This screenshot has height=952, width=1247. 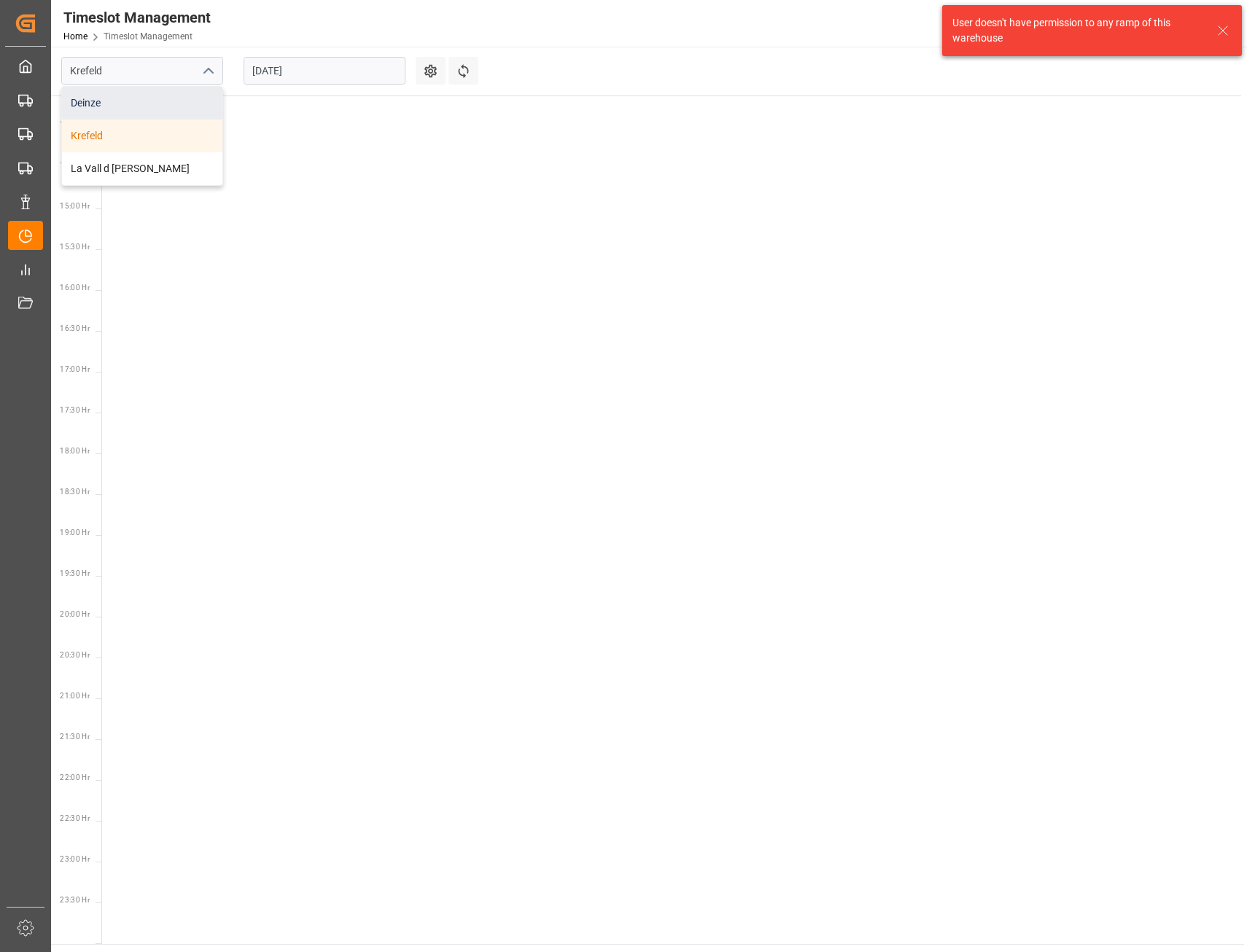 I want to click on span: 19:00 Hr, so click(x=74, y=532).